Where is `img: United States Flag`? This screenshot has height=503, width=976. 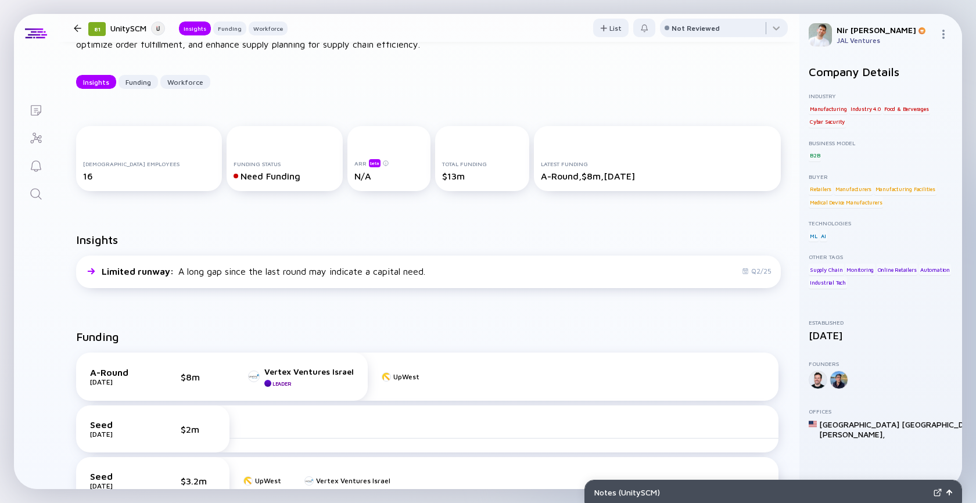 img: United States Flag is located at coordinates (813, 424).